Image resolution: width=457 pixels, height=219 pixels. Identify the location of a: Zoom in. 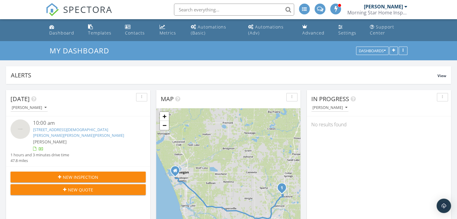
(164, 117).